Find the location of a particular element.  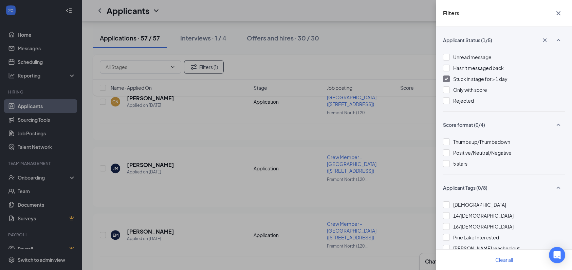

span: Rejected is located at coordinates (464, 101).